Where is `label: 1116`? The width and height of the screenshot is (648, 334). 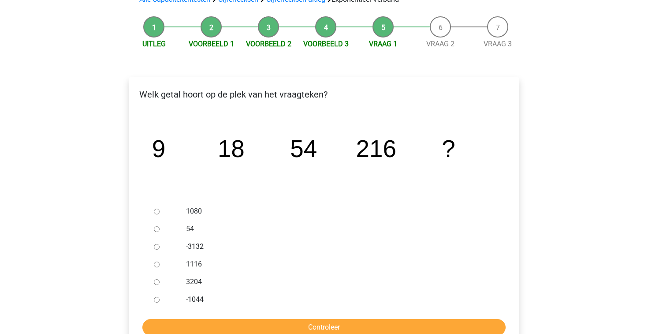
label: 1116 is located at coordinates (339, 264).